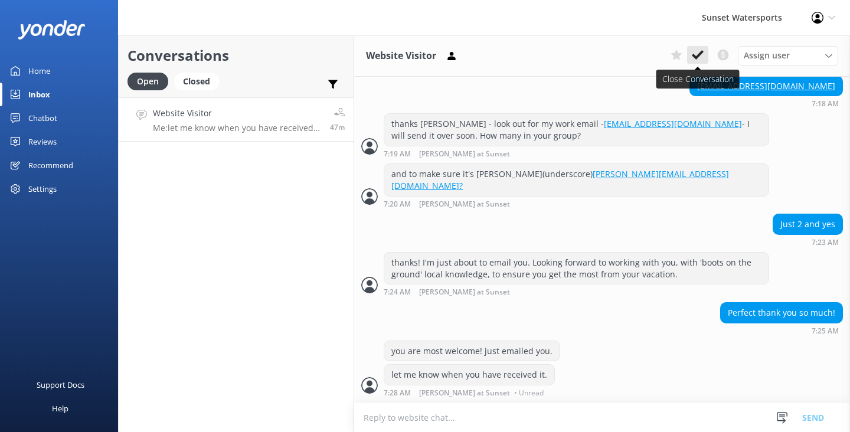 The height and width of the screenshot is (432, 850). What do you see at coordinates (788, 55) in the screenshot?
I see `div: Assign User` at bounding box center [788, 55].